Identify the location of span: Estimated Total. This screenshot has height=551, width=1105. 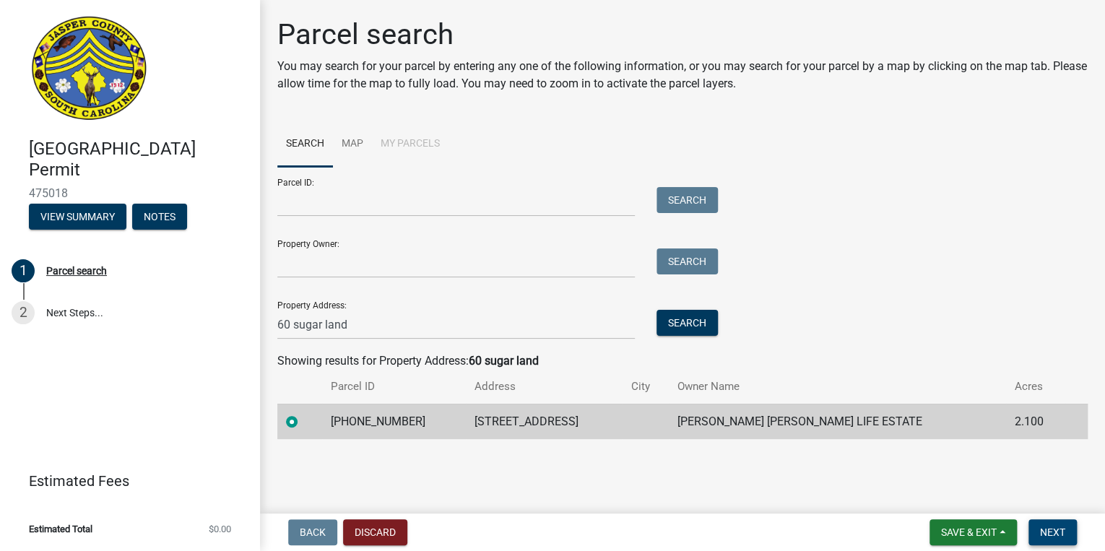
(61, 529).